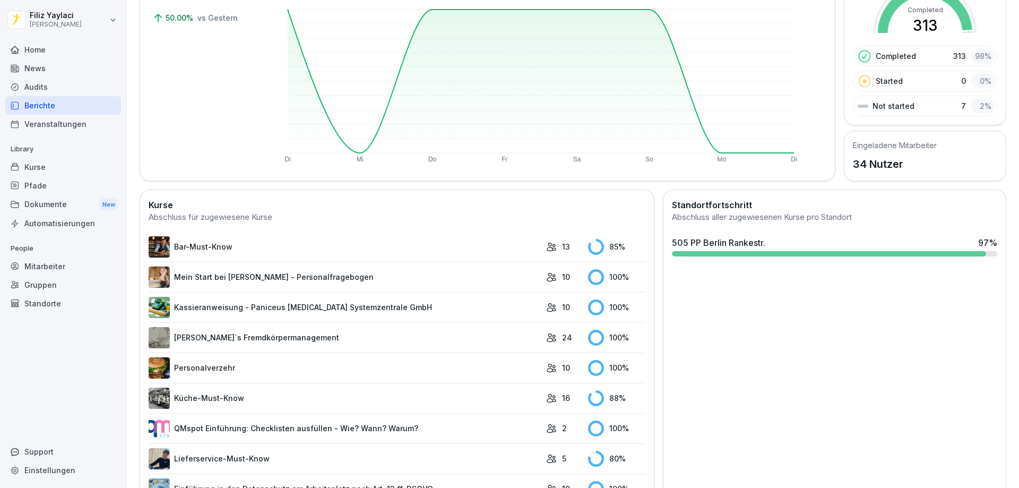  Describe the element at coordinates (63, 303) in the screenshot. I see `a: Standorte` at that location.